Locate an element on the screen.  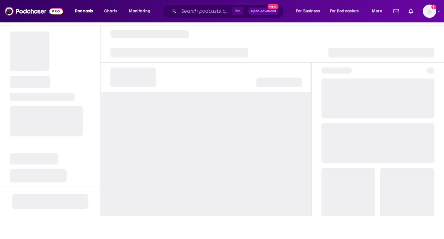
a: Charts is located at coordinates (111, 11).